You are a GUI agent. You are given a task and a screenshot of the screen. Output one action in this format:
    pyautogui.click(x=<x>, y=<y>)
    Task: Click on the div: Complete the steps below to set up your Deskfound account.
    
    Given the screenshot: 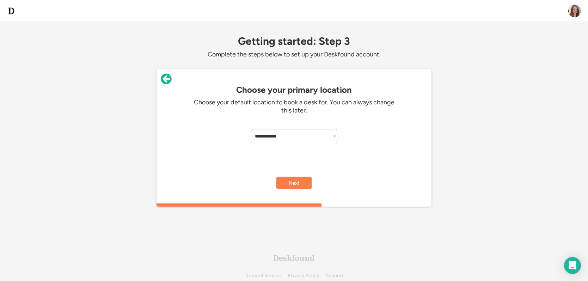 What is the action you would take?
    pyautogui.click(x=294, y=54)
    